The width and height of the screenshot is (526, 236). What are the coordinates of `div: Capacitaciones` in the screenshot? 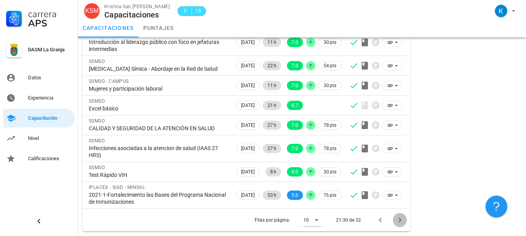 It's located at (137, 15).